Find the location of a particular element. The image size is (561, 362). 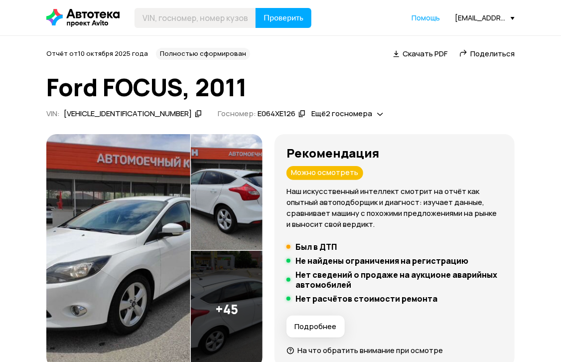

span: Госномер: is located at coordinates (237, 113).